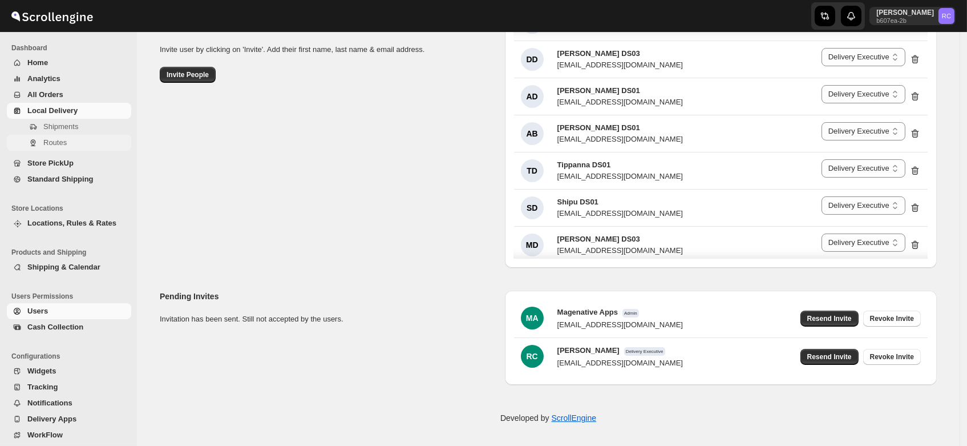 This screenshot has width=967, height=446. I want to click on p: Developed by, so click(549, 418).